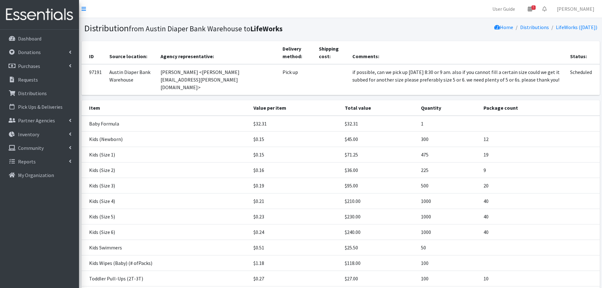 This screenshot has width=602, height=288. I want to click on th: Total value, so click(379, 108).